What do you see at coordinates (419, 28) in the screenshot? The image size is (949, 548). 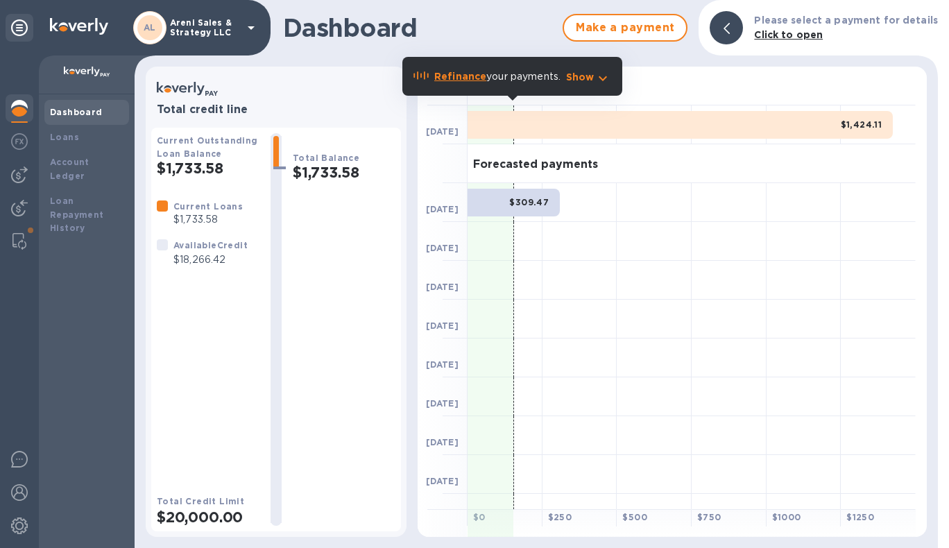 I see `h1: Dashboard` at bounding box center [419, 28].